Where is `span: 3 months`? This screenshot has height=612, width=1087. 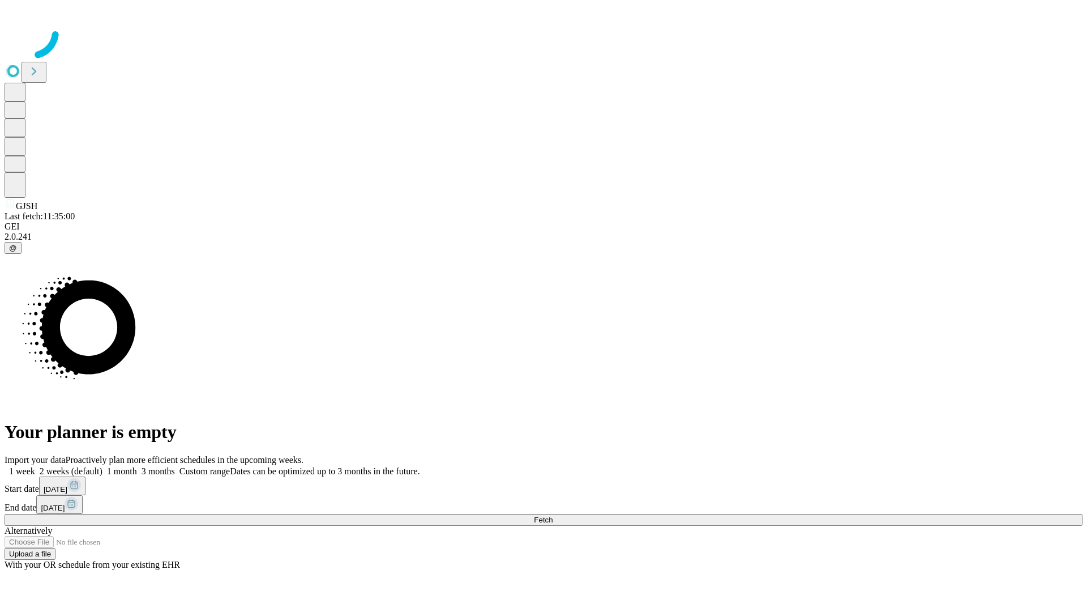 span: 3 months is located at coordinates (158, 471).